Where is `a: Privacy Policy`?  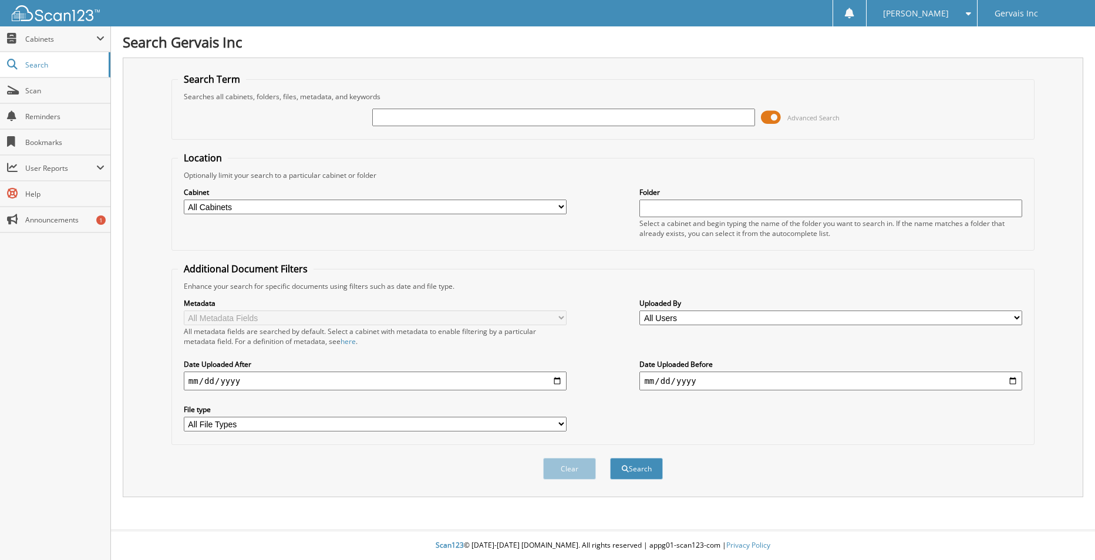 a: Privacy Policy is located at coordinates (748, 545).